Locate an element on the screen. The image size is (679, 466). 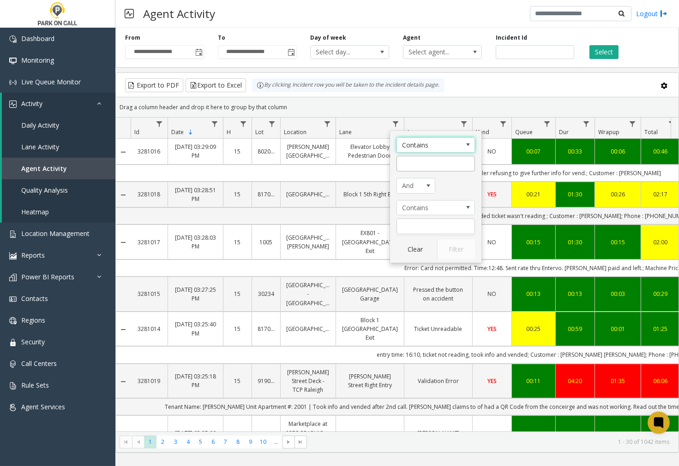
div: 00:13 is located at coordinates (575, 294).